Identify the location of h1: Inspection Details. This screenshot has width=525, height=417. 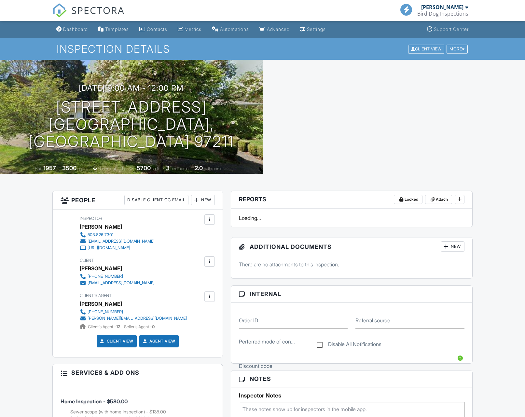
(262, 49).